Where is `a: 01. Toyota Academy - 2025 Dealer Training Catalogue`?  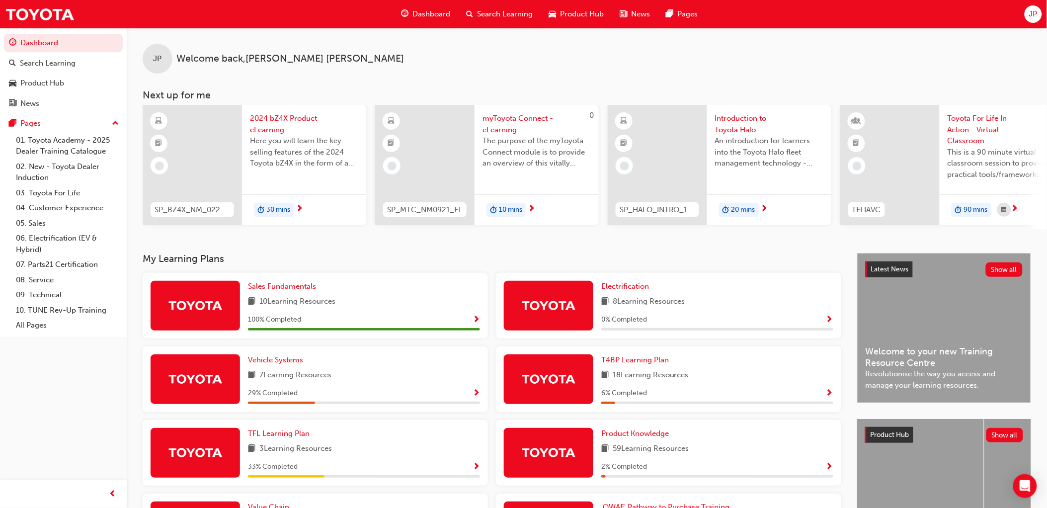
a: 01. Toyota Academy - 2025 Dealer Training Catalogue is located at coordinates (67, 146).